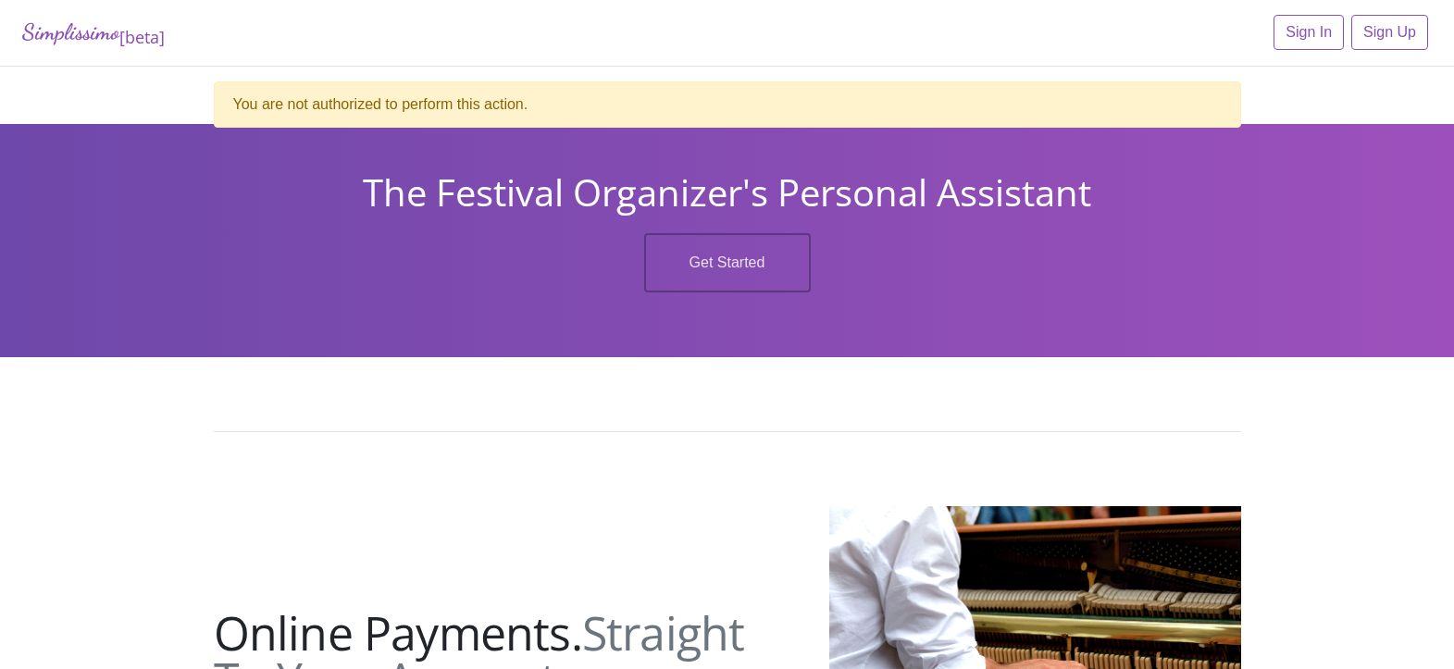 The width and height of the screenshot is (1454, 669). Describe the element at coordinates (727, 263) in the screenshot. I see `a: Get Started` at that location.